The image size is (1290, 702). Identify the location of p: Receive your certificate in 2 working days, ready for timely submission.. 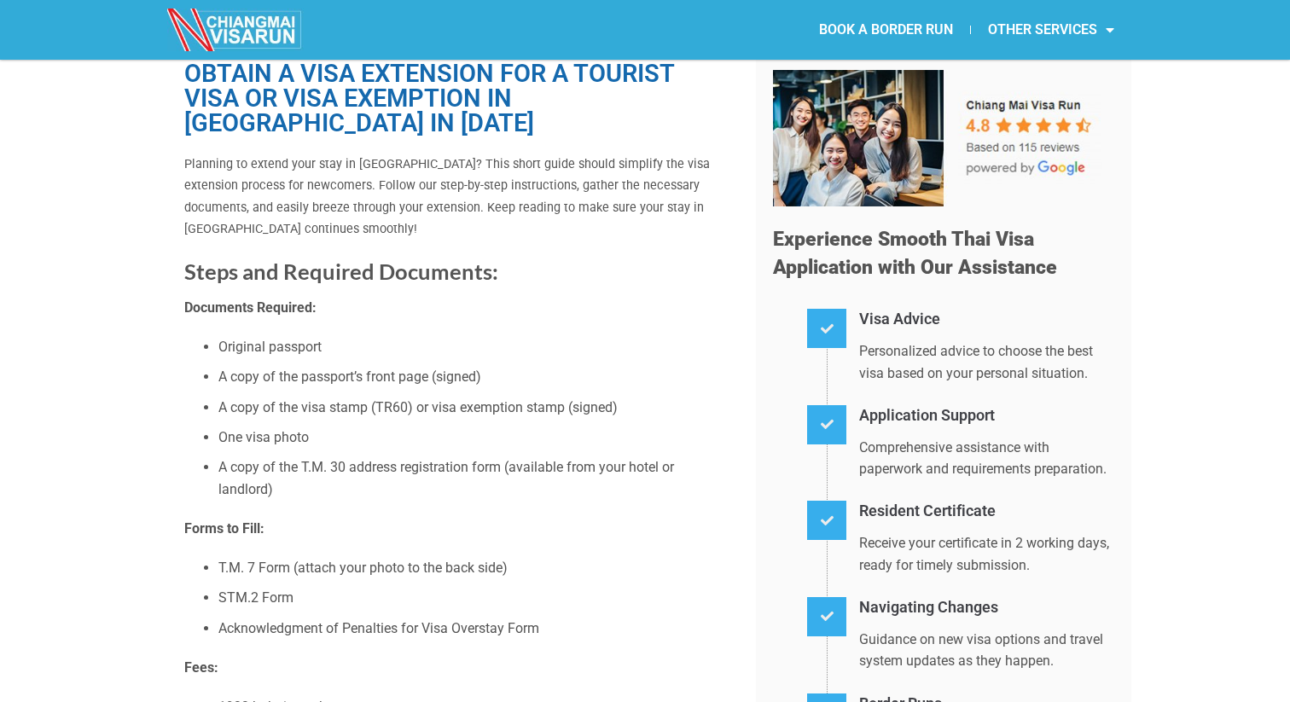
(986, 554).